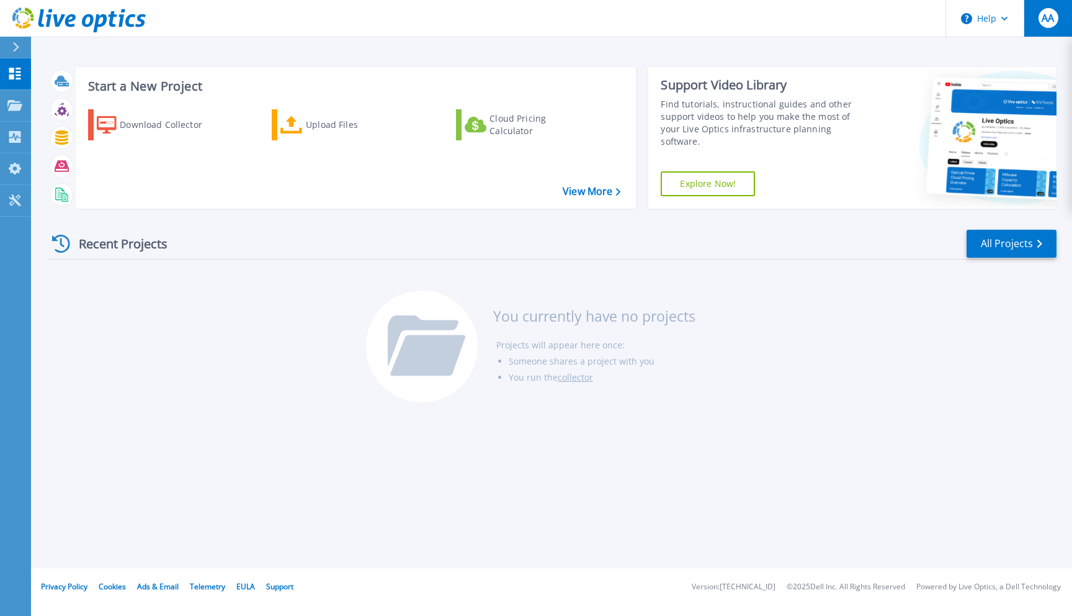 The image size is (1072, 616). What do you see at coordinates (594, 316) in the screenshot?
I see `h3: You currently have no projects` at bounding box center [594, 316].